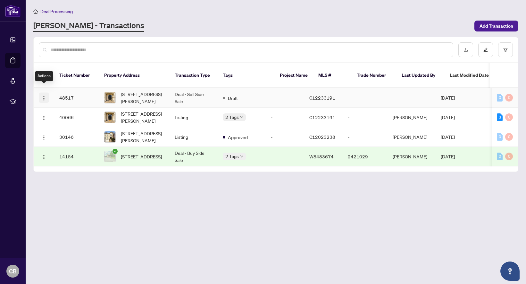 The height and width of the screenshot is (284, 526). I want to click on span: edit, so click(486, 50).